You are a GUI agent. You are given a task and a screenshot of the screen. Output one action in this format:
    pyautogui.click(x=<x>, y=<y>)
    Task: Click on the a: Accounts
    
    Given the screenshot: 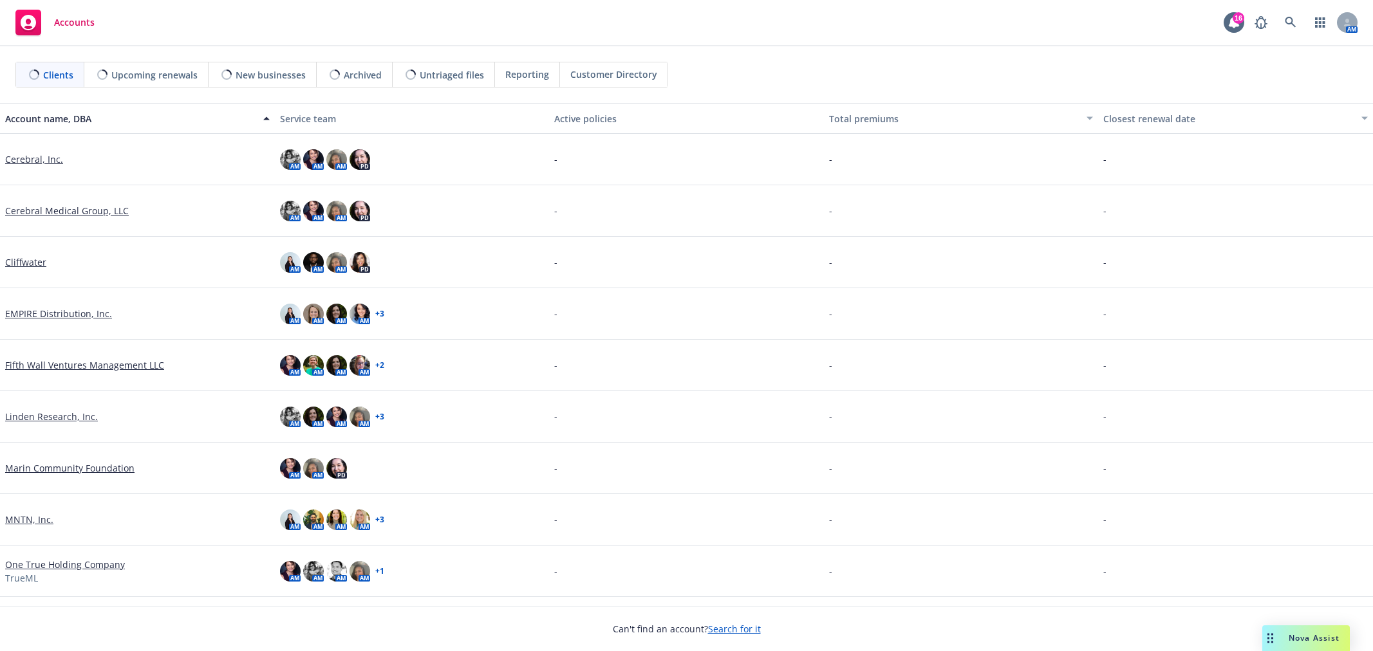 What is the action you would take?
    pyautogui.click(x=55, y=23)
    